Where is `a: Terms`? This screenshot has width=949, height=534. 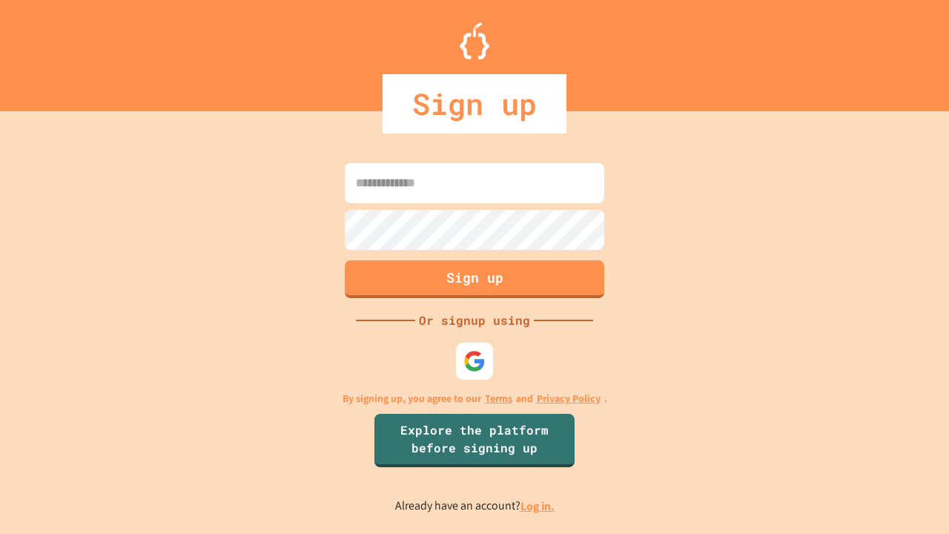
a: Terms is located at coordinates (498, 398).